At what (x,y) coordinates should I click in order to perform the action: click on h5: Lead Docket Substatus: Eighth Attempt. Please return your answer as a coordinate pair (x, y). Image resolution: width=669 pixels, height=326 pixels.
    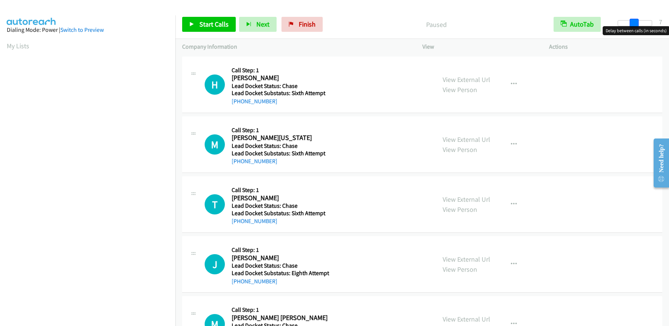
    Looking at the image, I should click on (281, 273).